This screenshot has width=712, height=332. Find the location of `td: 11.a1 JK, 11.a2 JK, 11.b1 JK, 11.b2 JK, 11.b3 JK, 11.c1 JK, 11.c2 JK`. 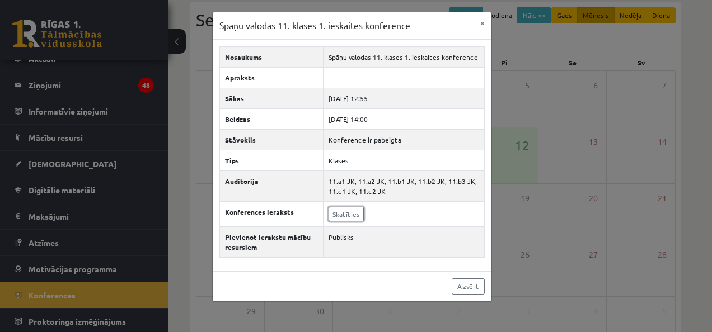

td: 11.a1 JK, 11.a2 JK, 11.b1 JK, 11.b2 JK, 11.b3 JK, 11.c1 JK, 11.c2 JK is located at coordinates (404, 186).